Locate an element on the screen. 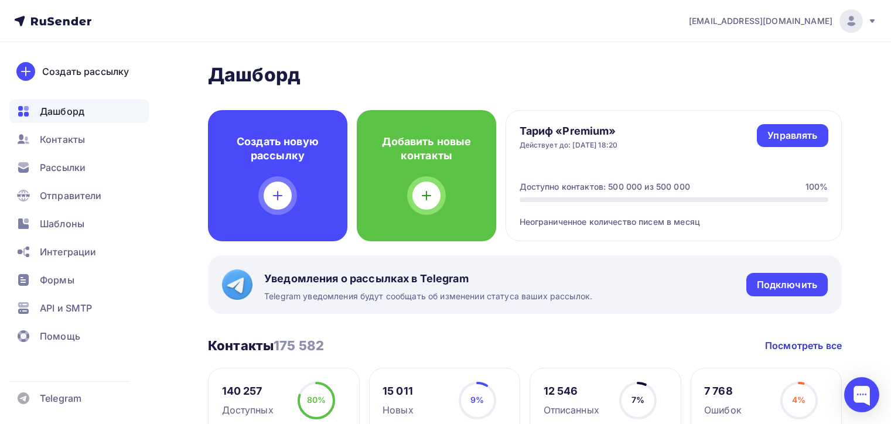 This screenshot has width=891, height=424. div: Ошибок is located at coordinates (723, 410).